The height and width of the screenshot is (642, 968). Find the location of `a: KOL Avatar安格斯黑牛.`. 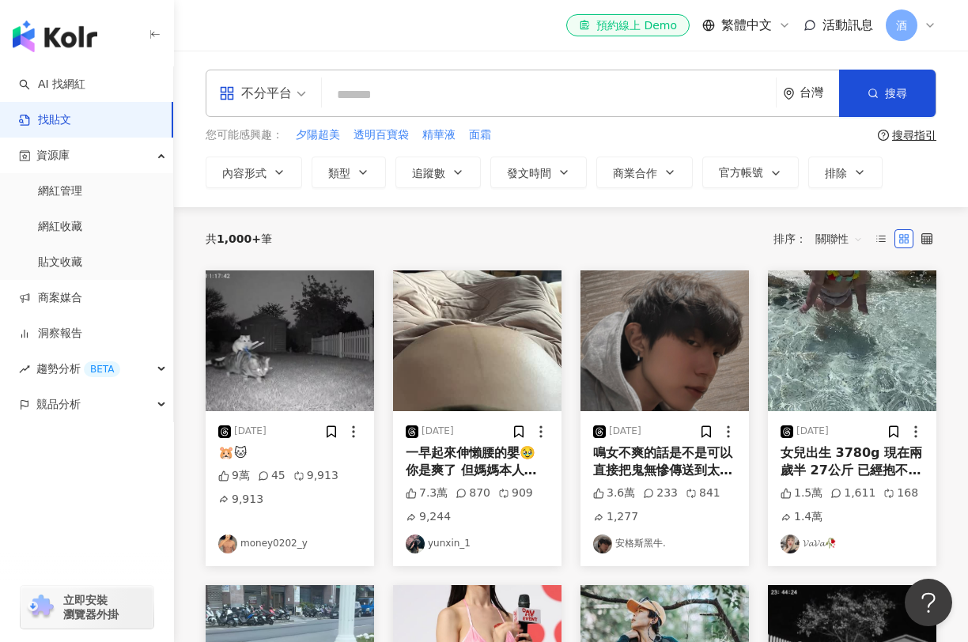

a: KOL Avatar安格斯黑牛. is located at coordinates (664, 544).